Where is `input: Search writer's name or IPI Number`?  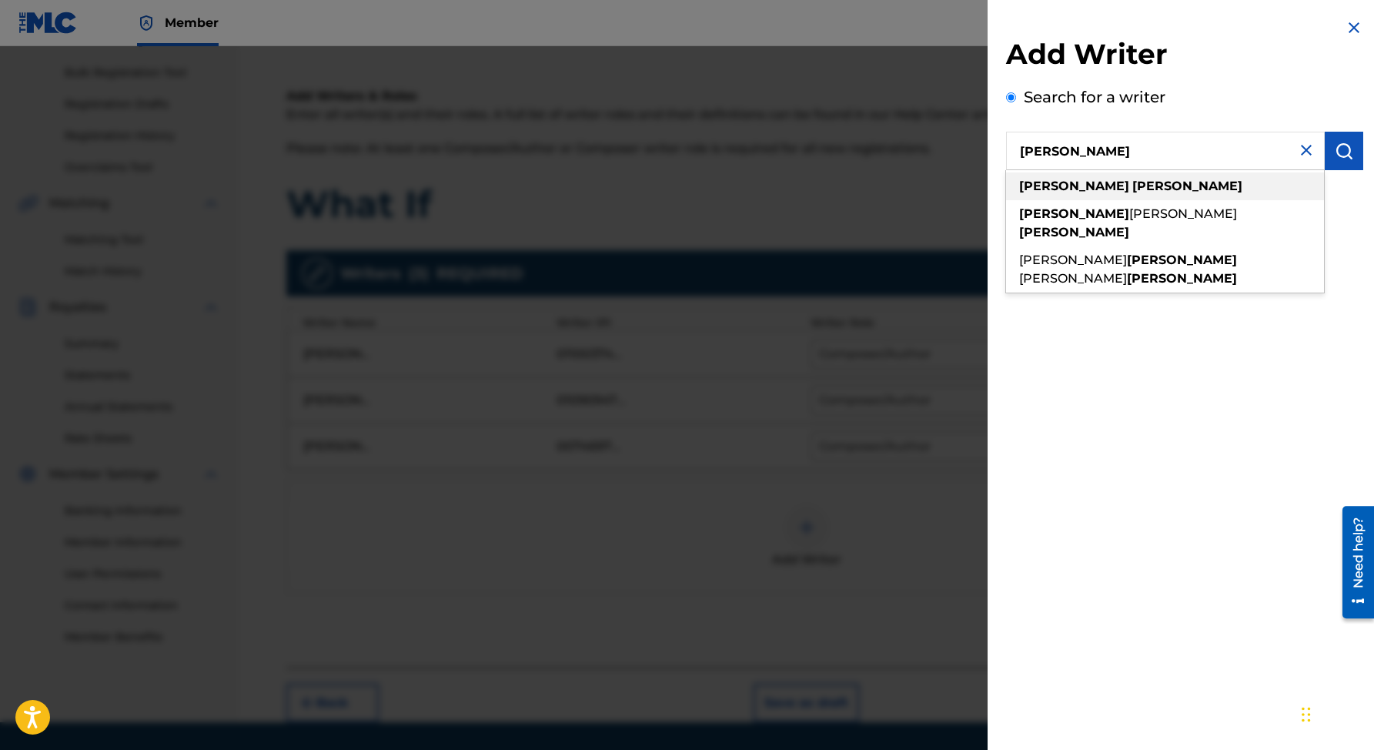 input: Search writer's name or IPI Number is located at coordinates (1165, 151).